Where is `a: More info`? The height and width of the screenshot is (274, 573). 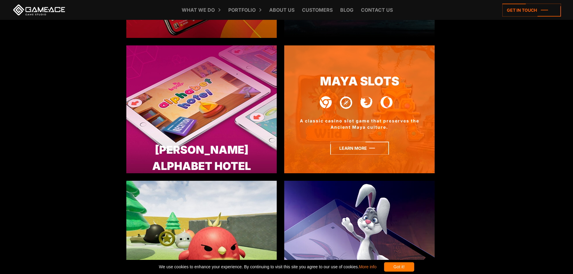
a: More info is located at coordinates (367, 267).